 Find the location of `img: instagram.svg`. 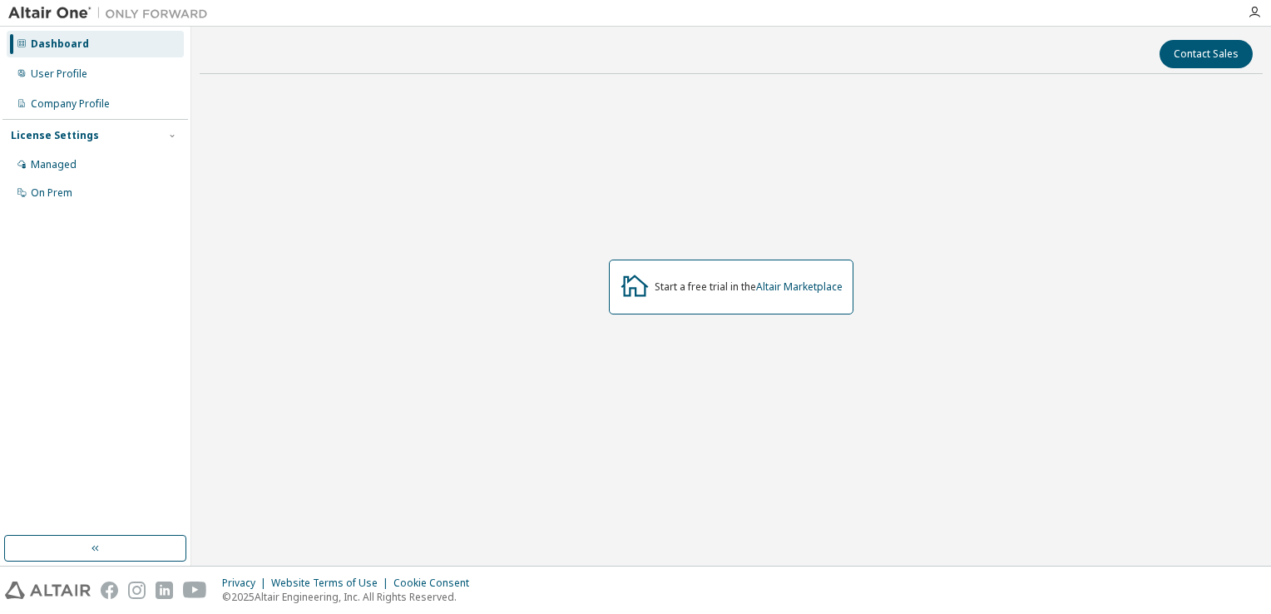

img: instagram.svg is located at coordinates (136, 590).